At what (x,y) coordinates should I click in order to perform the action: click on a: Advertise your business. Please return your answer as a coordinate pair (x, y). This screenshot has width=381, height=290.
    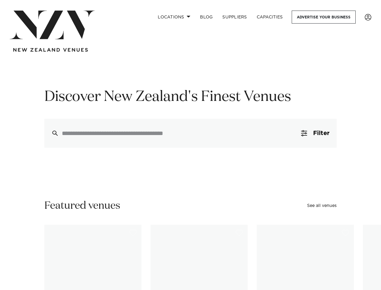
    Looking at the image, I should click on (324, 17).